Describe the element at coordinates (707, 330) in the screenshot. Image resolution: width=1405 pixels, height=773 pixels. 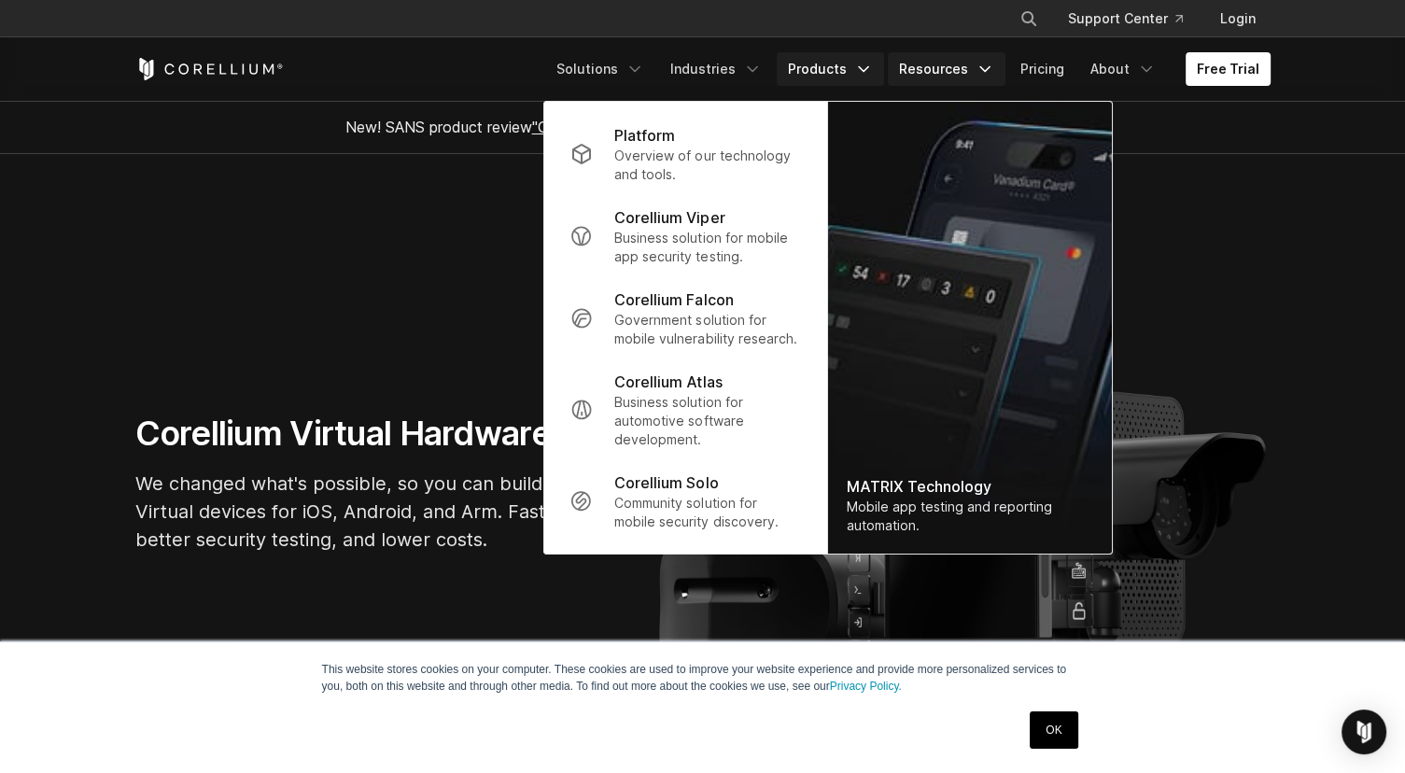
I see `p: Government solution for mobile vulnerability research.` at that location.